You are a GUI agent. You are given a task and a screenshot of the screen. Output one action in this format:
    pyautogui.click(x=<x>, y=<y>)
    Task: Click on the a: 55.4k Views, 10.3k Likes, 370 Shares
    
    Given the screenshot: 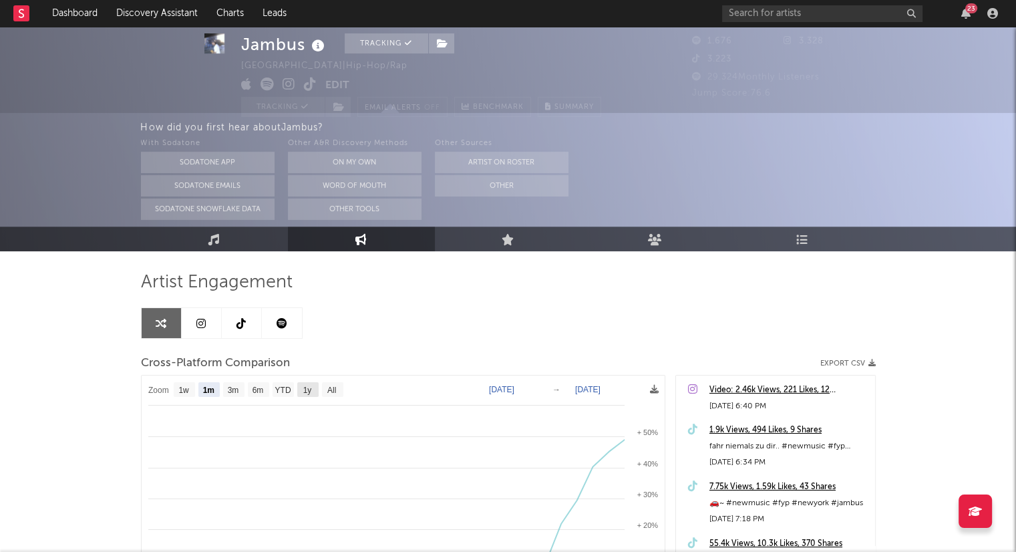 What is the action you would take?
    pyautogui.click(x=789, y=544)
    